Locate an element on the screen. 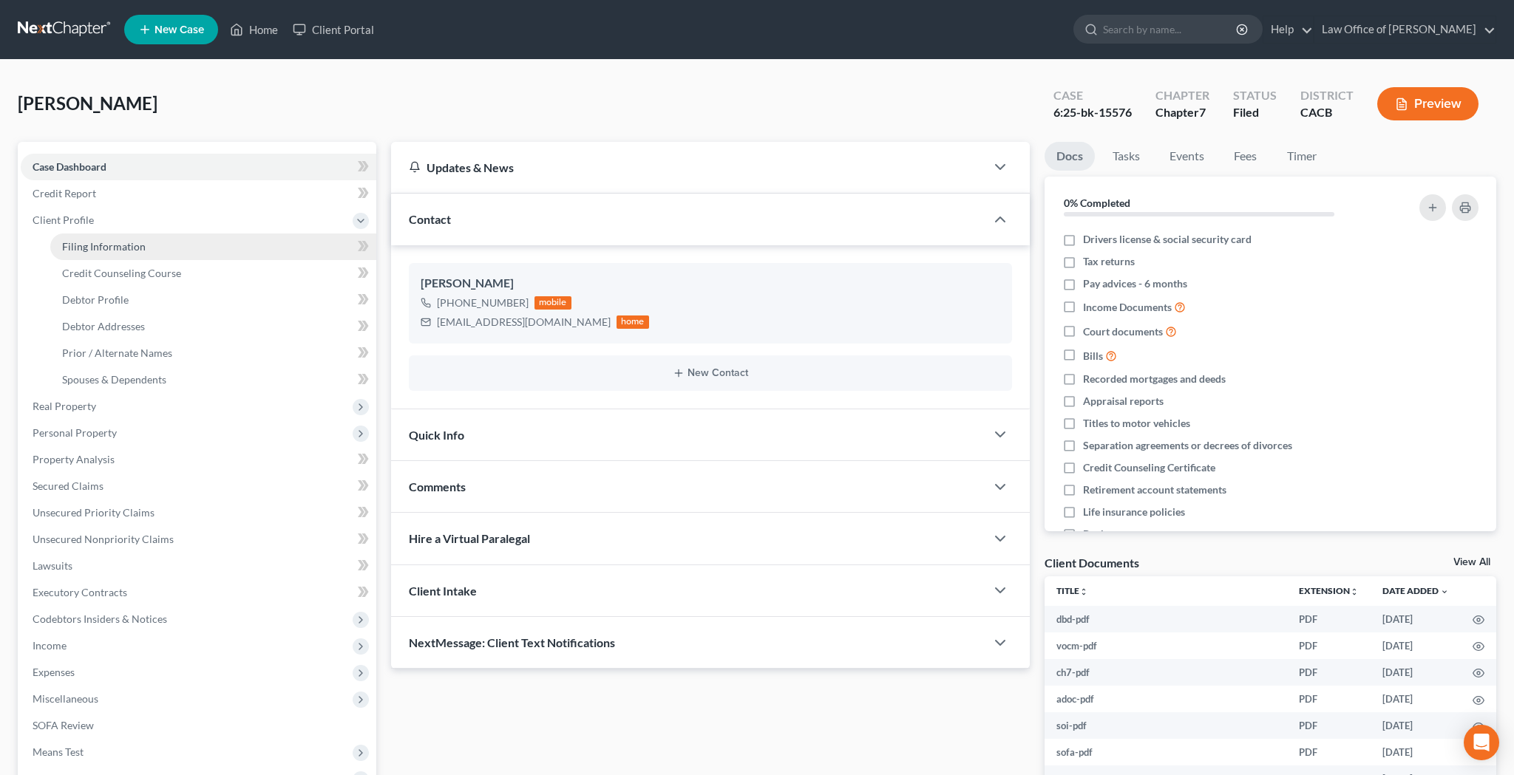  a: Client Portal is located at coordinates (333, 30).